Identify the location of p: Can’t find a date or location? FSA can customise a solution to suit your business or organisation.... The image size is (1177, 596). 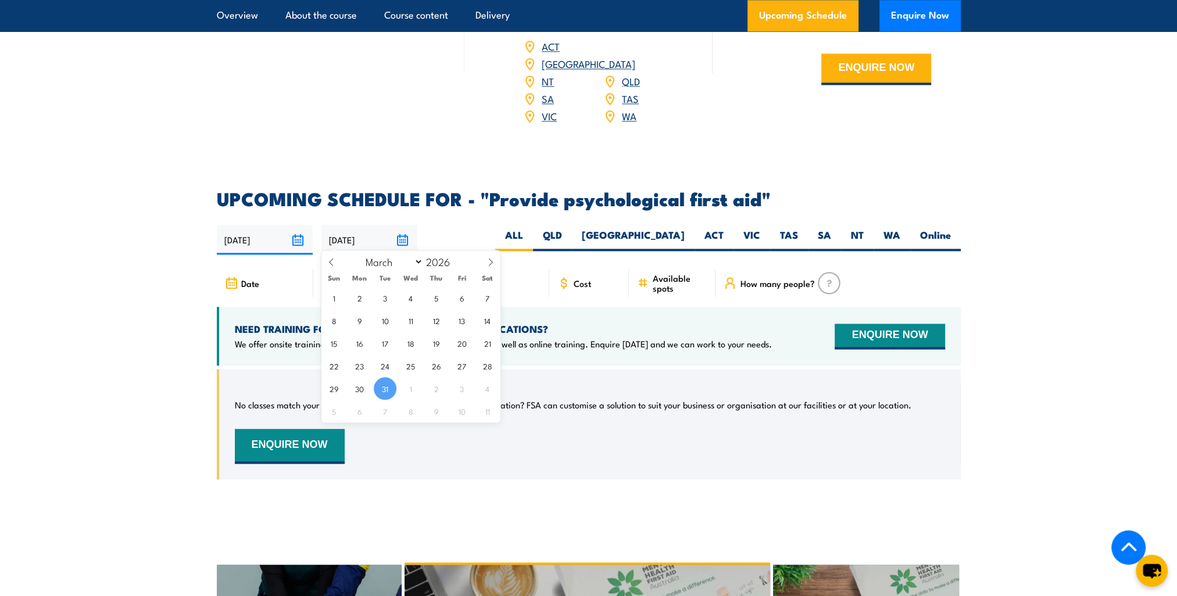
(661, 405).